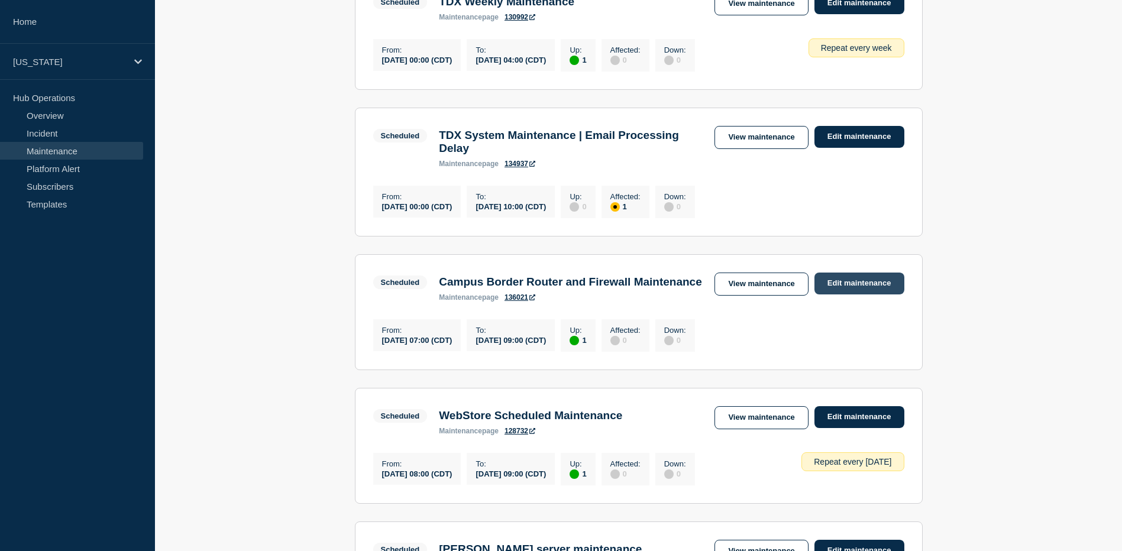  Describe the element at coordinates (571, 142) in the screenshot. I see `h3: TDX System Maintenance | Email Processing Delay` at that location.